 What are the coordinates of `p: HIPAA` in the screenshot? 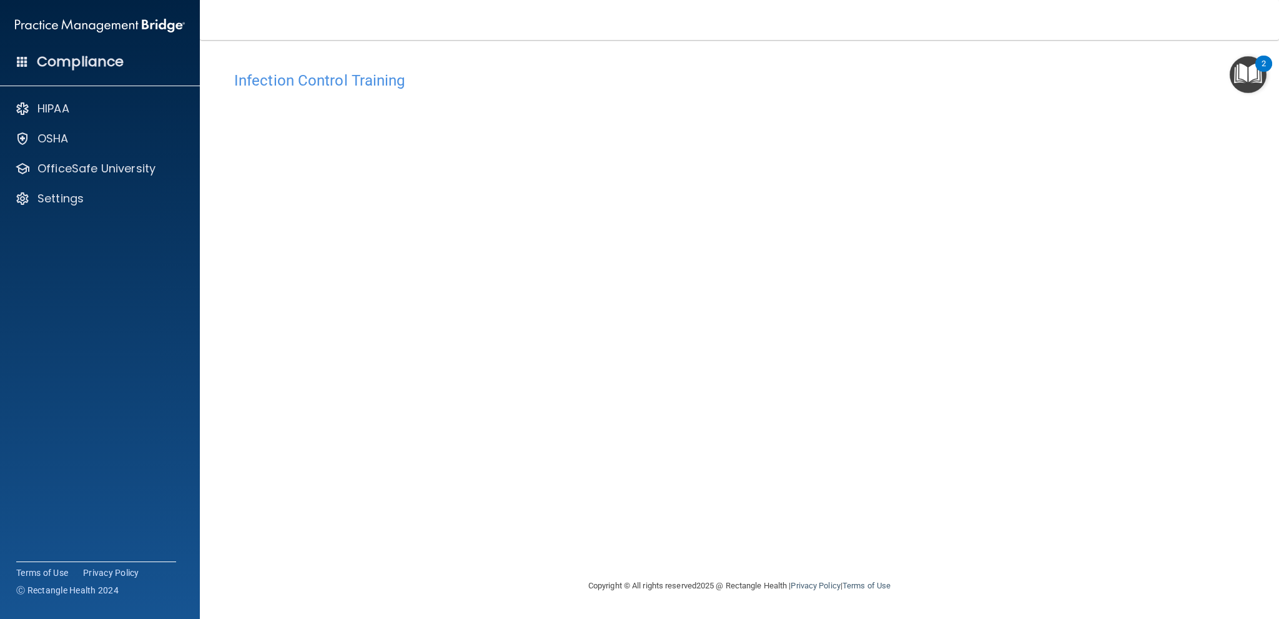 It's located at (53, 109).